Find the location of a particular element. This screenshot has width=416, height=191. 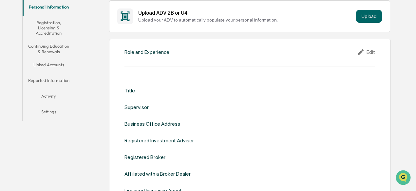

button: Continuing Education & Renewals is located at coordinates (48, 49).